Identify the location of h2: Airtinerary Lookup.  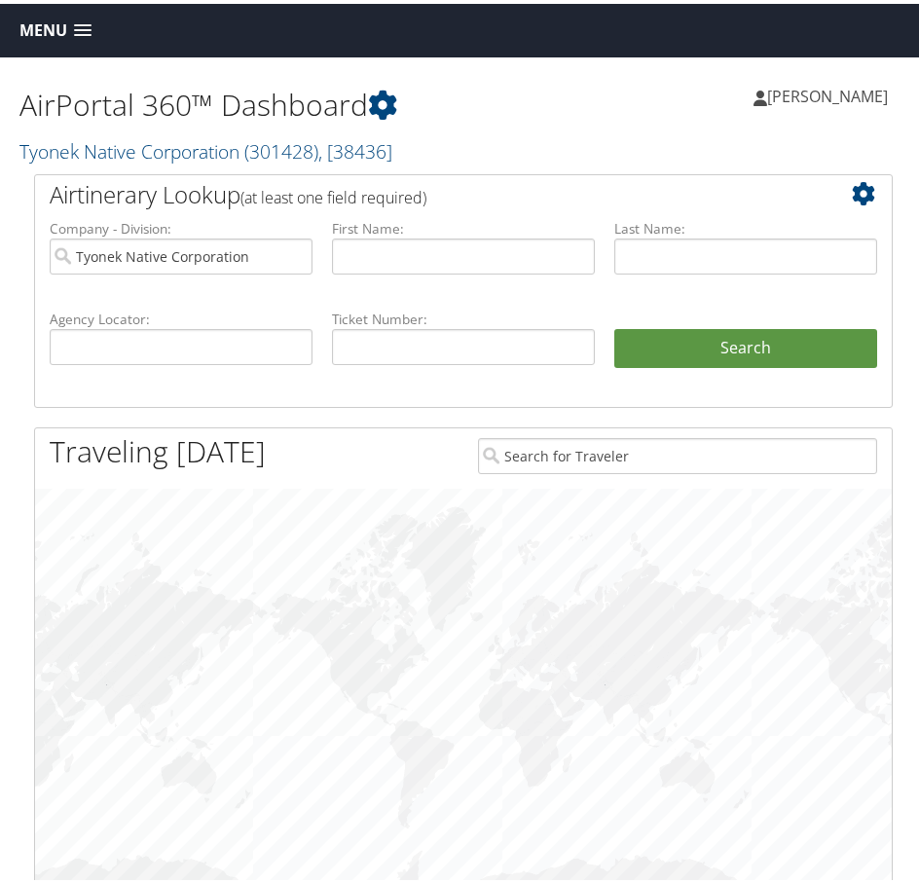
(427, 191).